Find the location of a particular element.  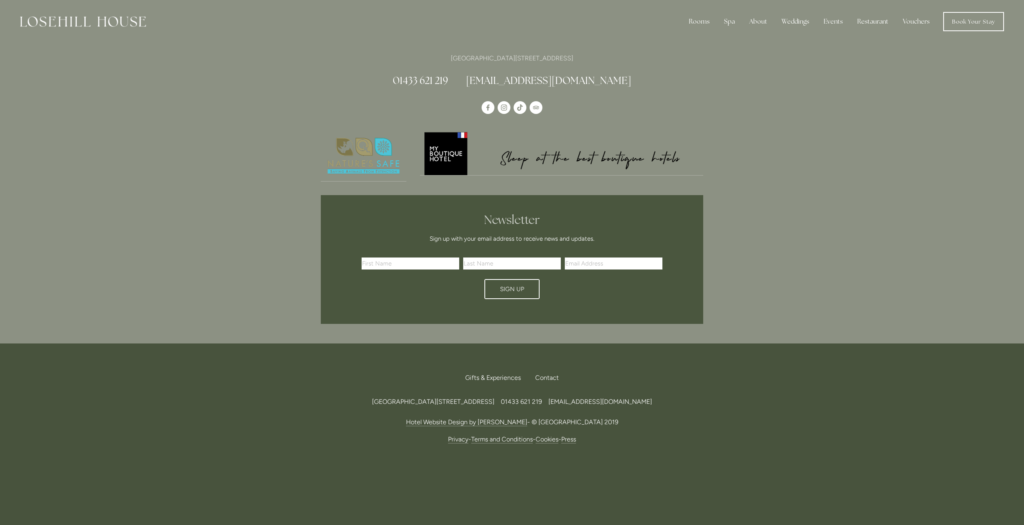

a: Terms and Conditions is located at coordinates (502, 439).